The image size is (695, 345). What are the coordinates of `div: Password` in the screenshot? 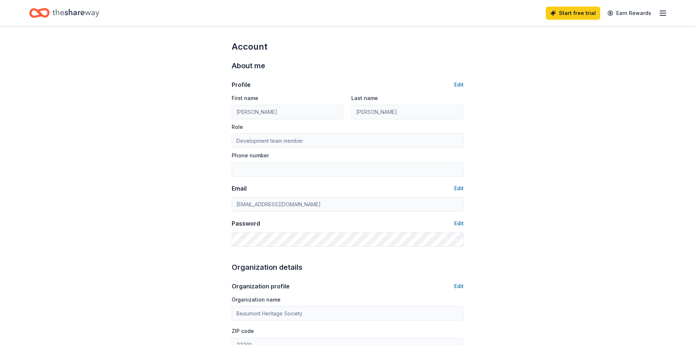 It's located at (246, 223).